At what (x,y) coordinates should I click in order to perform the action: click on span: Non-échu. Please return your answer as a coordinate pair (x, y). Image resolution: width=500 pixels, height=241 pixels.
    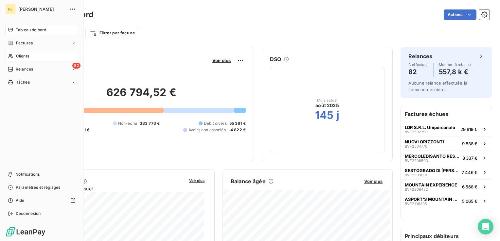
    Looking at the image, I should click on (128, 124).